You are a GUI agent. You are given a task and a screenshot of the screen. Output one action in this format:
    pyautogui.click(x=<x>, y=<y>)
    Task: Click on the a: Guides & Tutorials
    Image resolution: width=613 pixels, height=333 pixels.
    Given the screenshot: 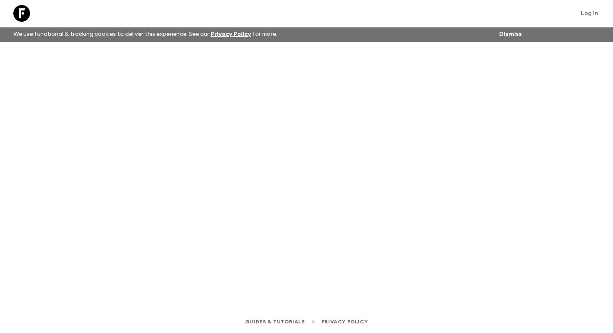 What is the action you would take?
    pyautogui.click(x=275, y=322)
    